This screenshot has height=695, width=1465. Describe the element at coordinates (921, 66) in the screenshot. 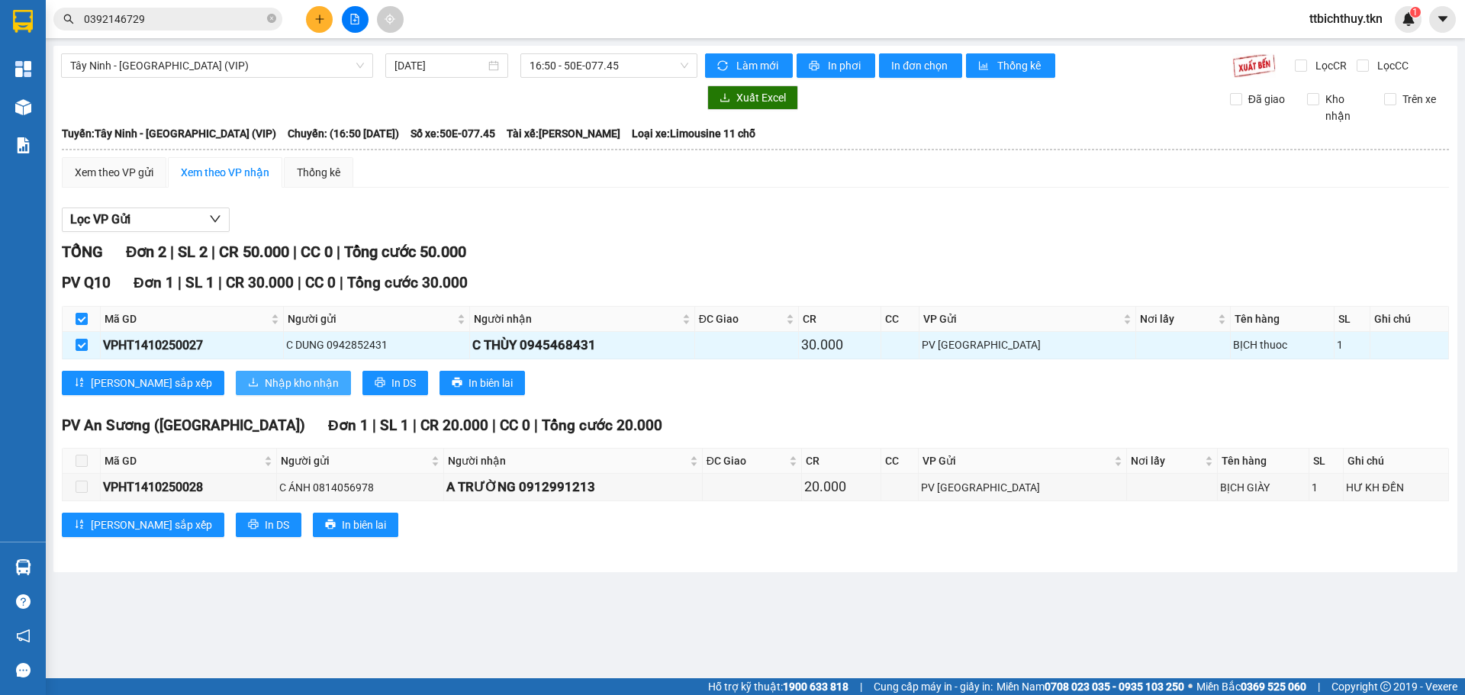

I see `button: In đơn chọn` at that location.